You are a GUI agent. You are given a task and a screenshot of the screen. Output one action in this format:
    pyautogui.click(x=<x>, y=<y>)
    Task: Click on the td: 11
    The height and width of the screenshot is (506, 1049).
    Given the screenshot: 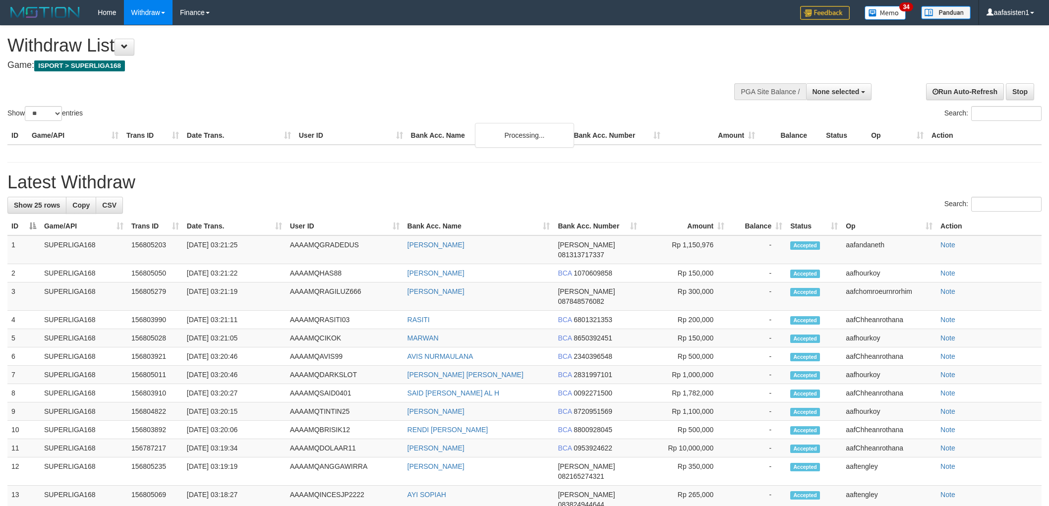 What is the action you would take?
    pyautogui.click(x=24, y=448)
    